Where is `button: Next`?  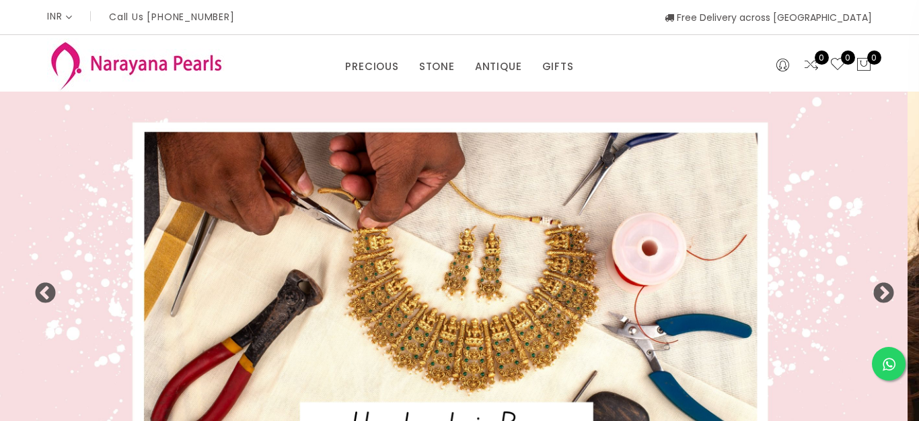
button: Next is located at coordinates (879, 289).